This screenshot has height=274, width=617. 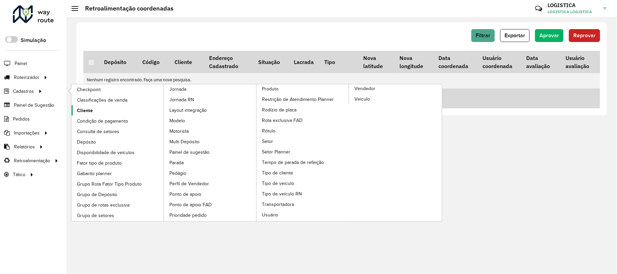 What do you see at coordinates (99, 163) in the screenshot?
I see `span: Fator tipo de produto` at bounding box center [99, 163].